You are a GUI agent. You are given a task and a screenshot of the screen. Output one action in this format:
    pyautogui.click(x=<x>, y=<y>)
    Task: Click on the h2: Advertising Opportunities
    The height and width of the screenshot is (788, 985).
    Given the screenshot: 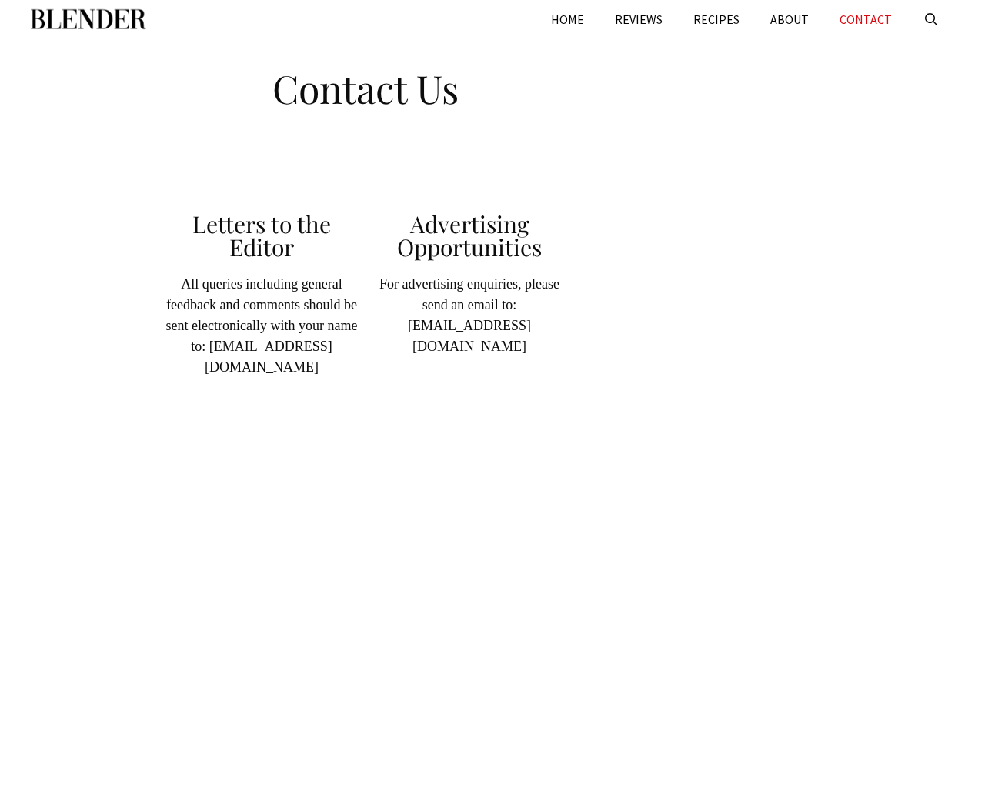 What is the action you would take?
    pyautogui.click(x=470, y=236)
    